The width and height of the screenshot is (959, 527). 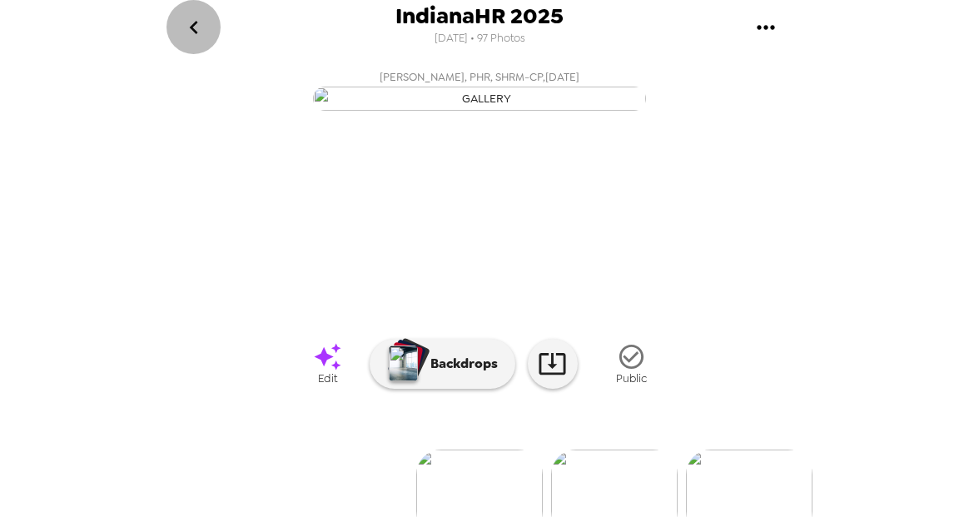 What do you see at coordinates (328, 363) in the screenshot?
I see `a: Edit` at bounding box center [328, 363].